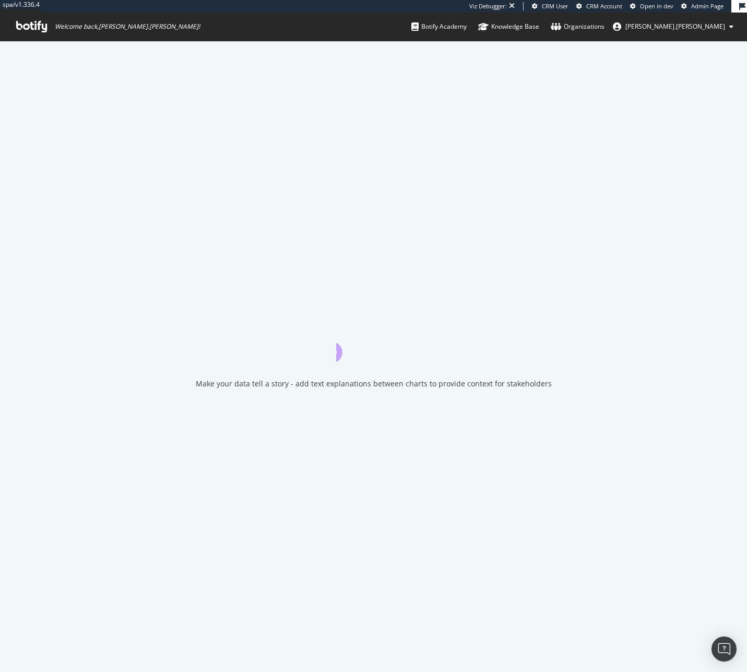  Describe the element at coordinates (604, 6) in the screenshot. I see `span: CRM Account` at that location.